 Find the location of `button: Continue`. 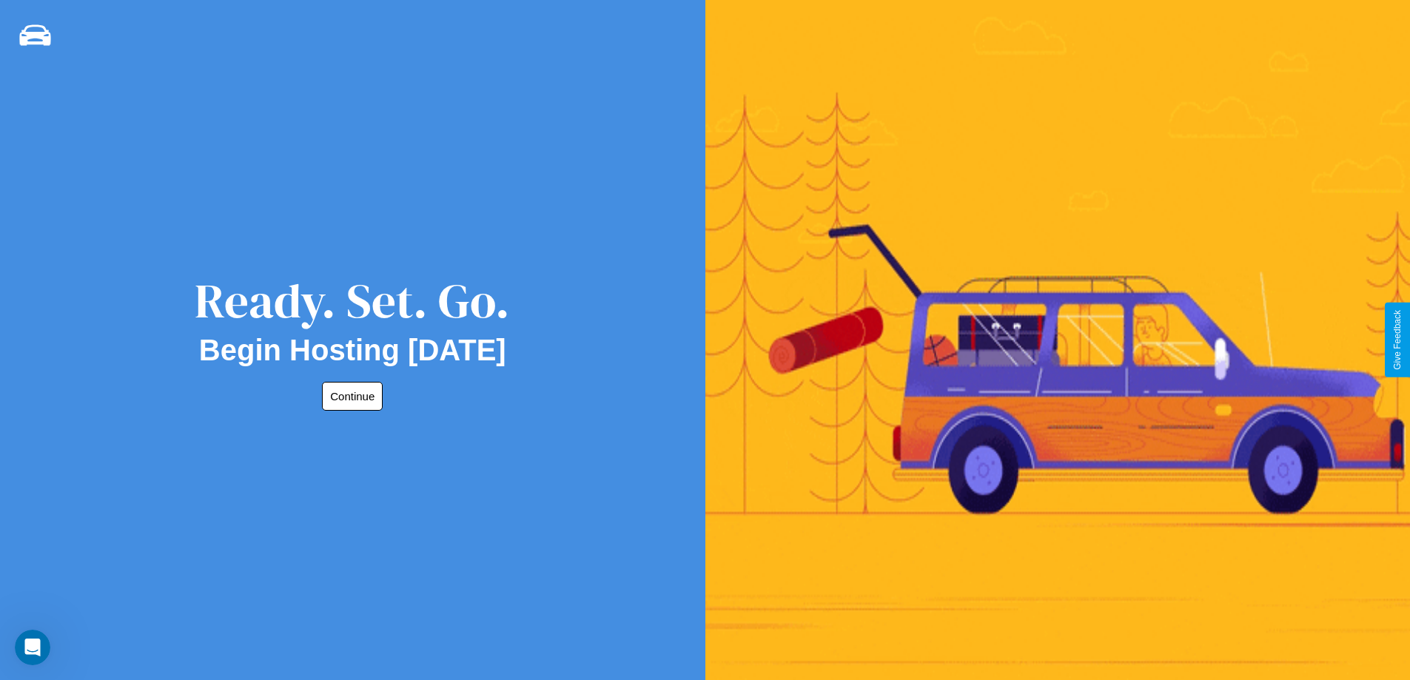

button: Continue is located at coordinates (352, 396).